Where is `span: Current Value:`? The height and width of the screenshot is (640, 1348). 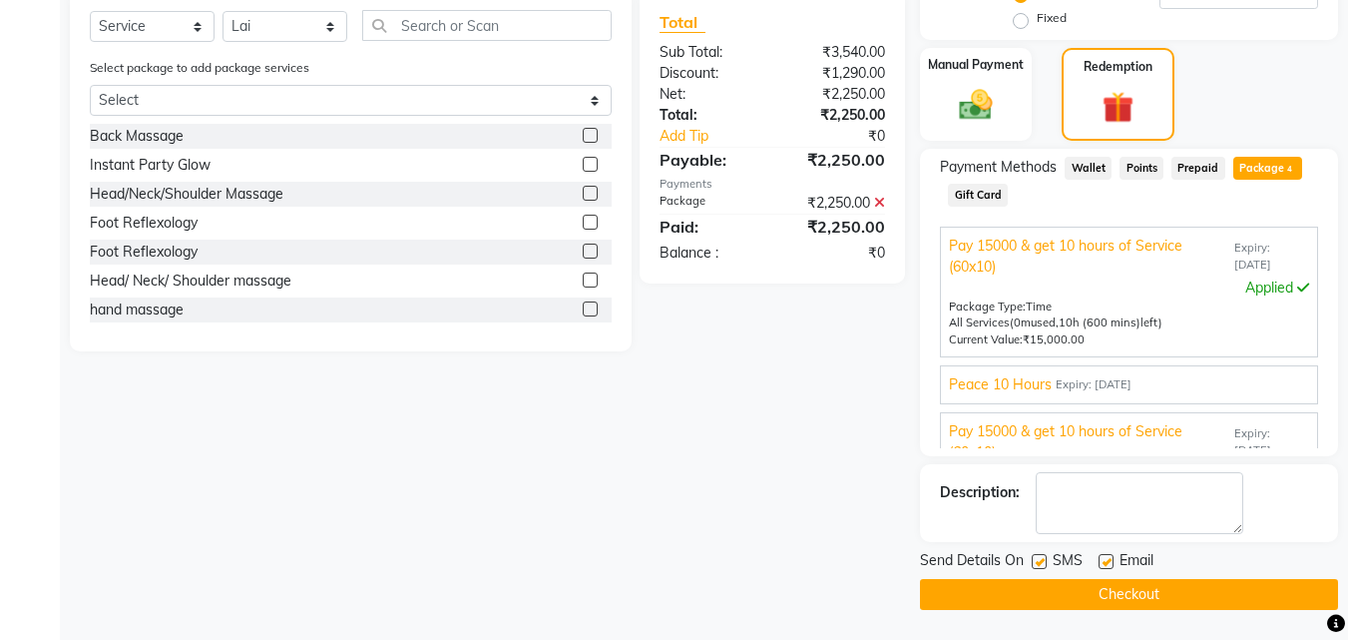 span: Current Value: is located at coordinates (986, 339).